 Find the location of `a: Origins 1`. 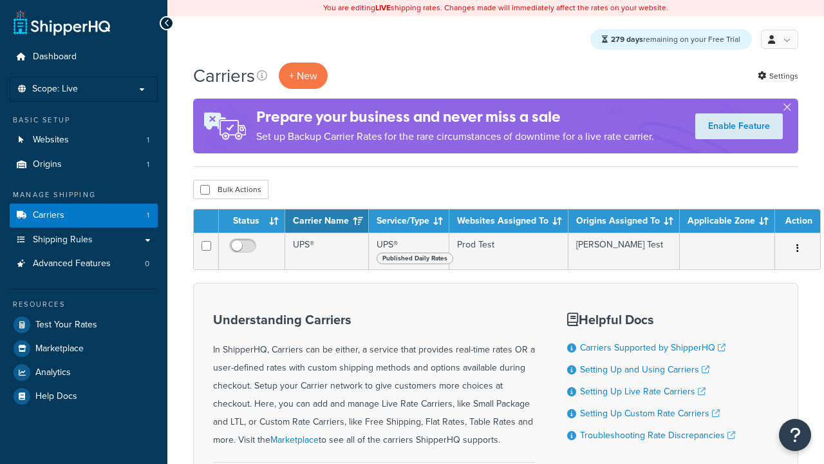

a: Origins 1 is located at coordinates (84, 164).